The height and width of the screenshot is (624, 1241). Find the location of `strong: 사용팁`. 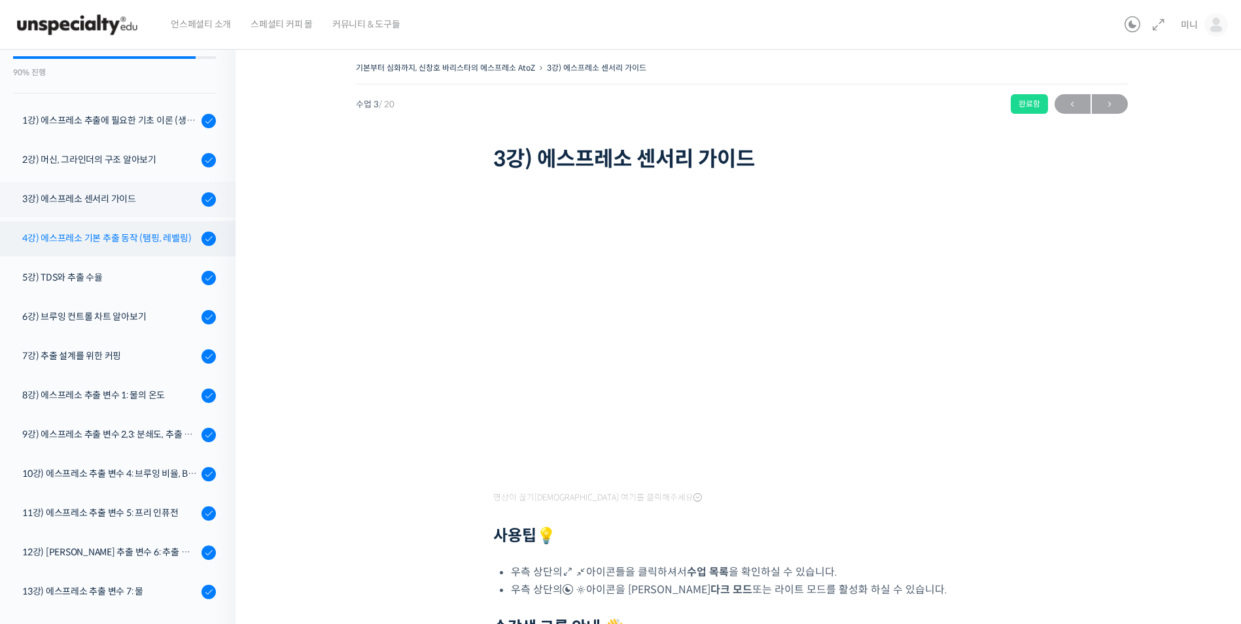

strong: 사용팁 is located at coordinates (525, 536).